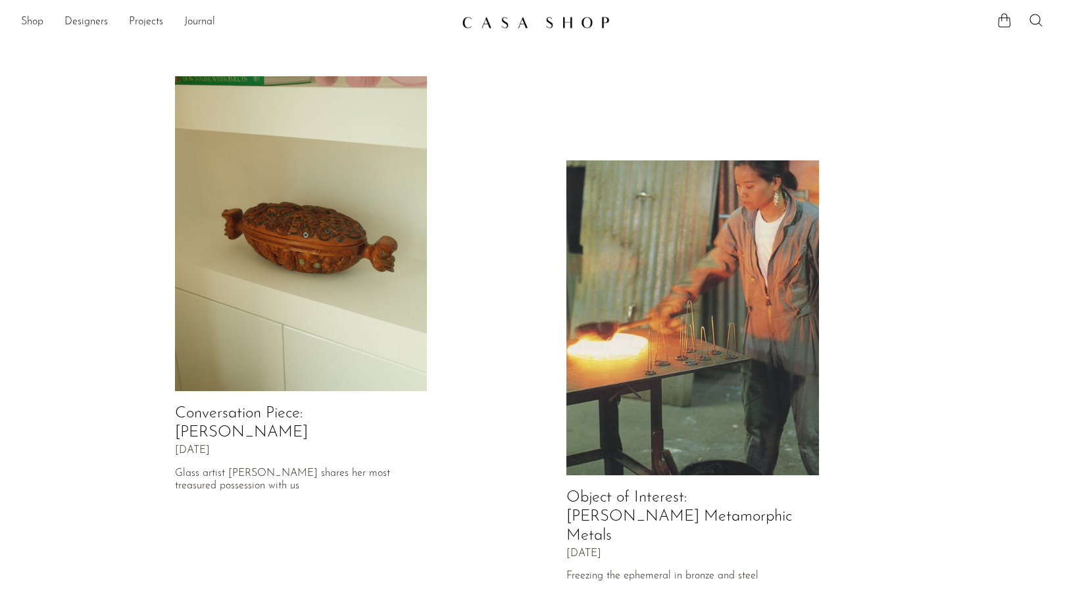  I want to click on img: Object of Interest: Izabel Lam's Metamorphic Metals, so click(693, 318).